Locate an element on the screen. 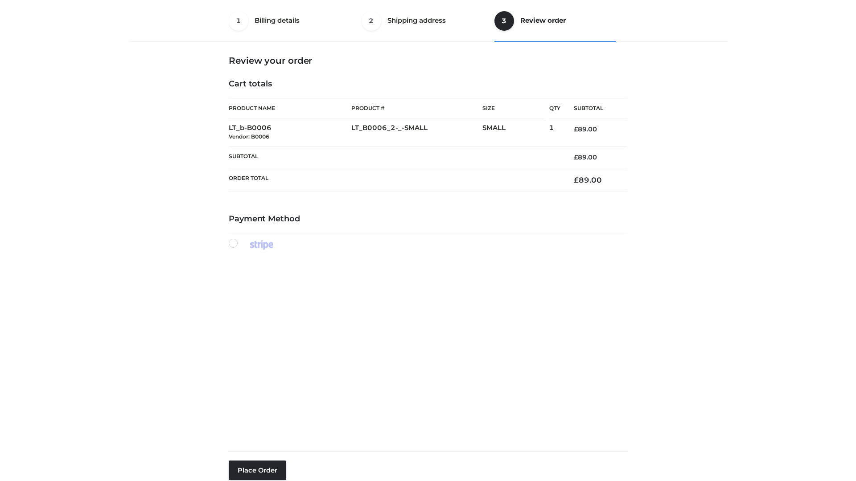 Image resolution: width=856 pixels, height=481 pixels. h4: Cart totals is located at coordinates (428, 84).